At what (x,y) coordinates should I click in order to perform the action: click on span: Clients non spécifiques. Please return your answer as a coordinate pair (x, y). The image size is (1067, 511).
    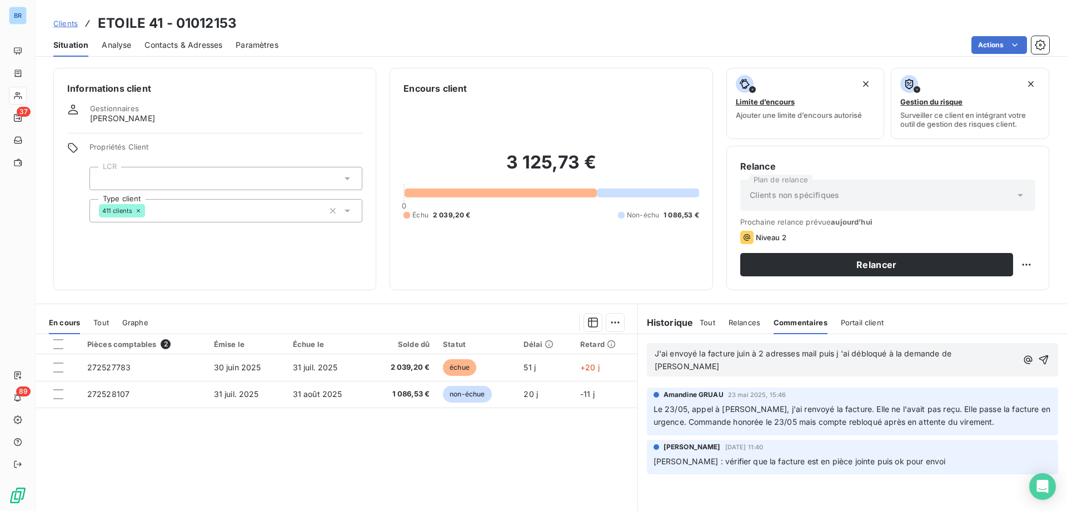
    Looking at the image, I should click on (794, 195).